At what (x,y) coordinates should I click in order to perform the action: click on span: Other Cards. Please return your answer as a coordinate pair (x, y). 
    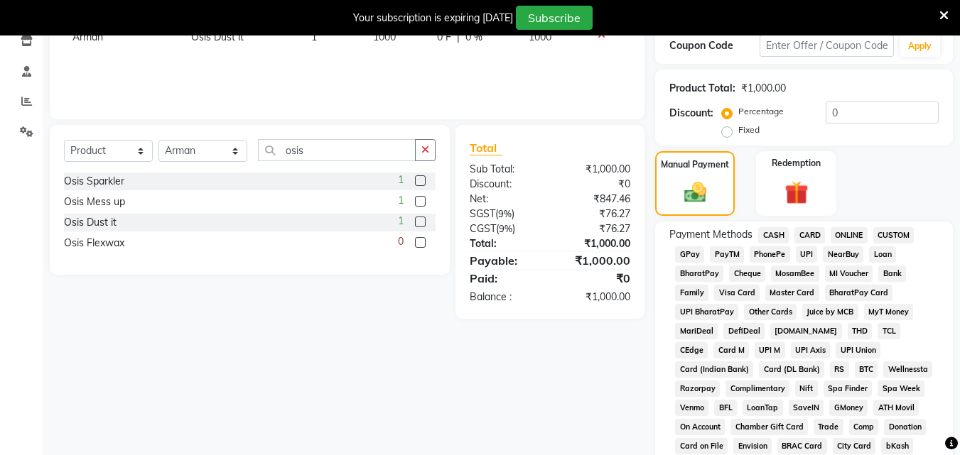
    Looking at the image, I should click on (770, 312).